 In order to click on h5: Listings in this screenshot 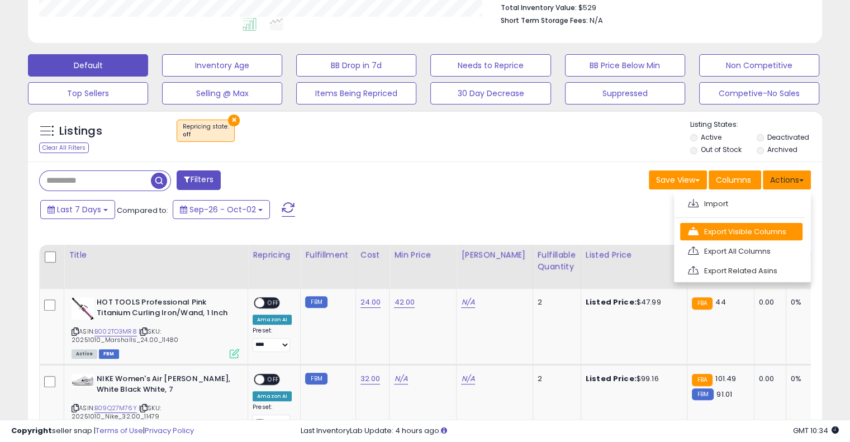, I will do `click(81, 131)`.